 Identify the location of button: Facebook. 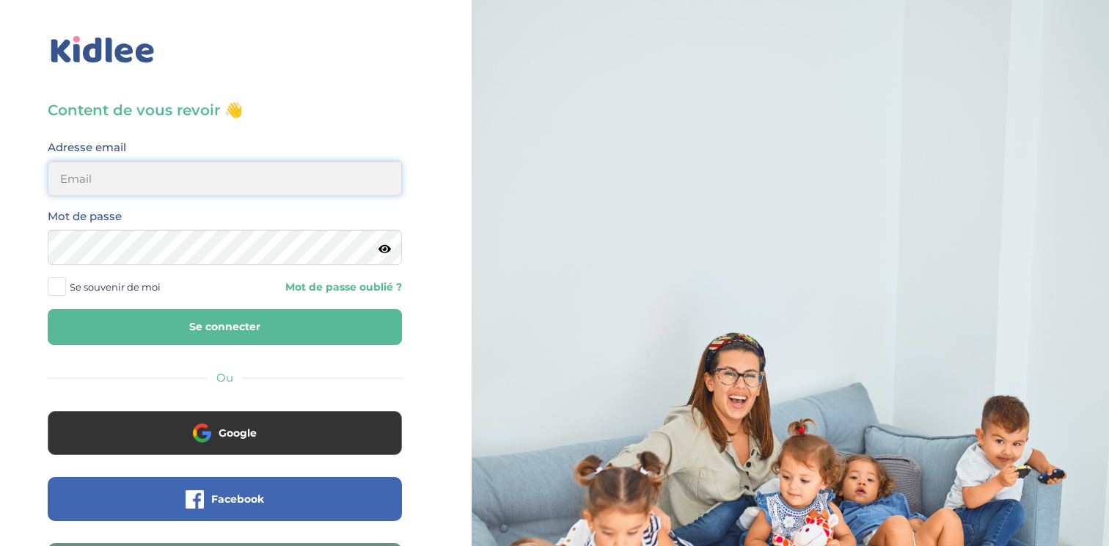
(224, 499).